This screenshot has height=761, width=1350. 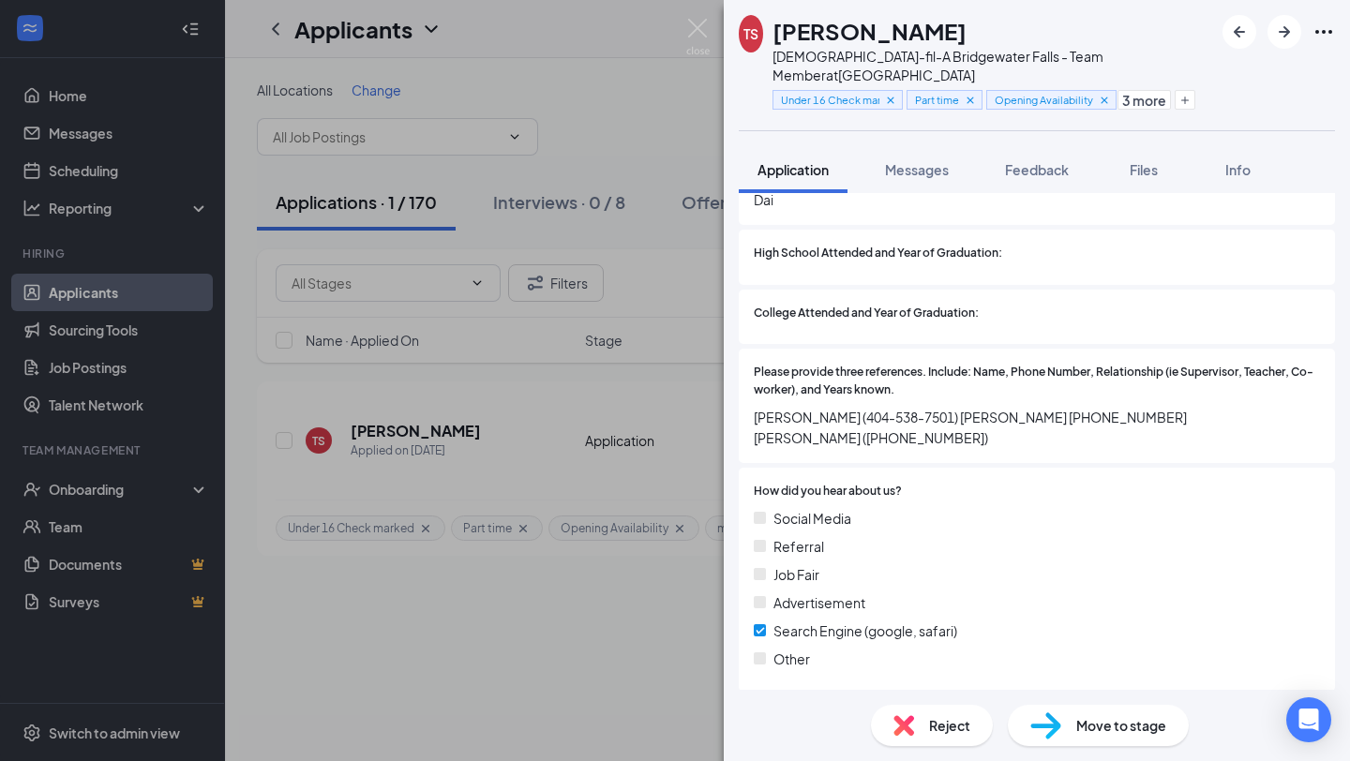 I want to click on span: Dai, so click(x=1037, y=200).